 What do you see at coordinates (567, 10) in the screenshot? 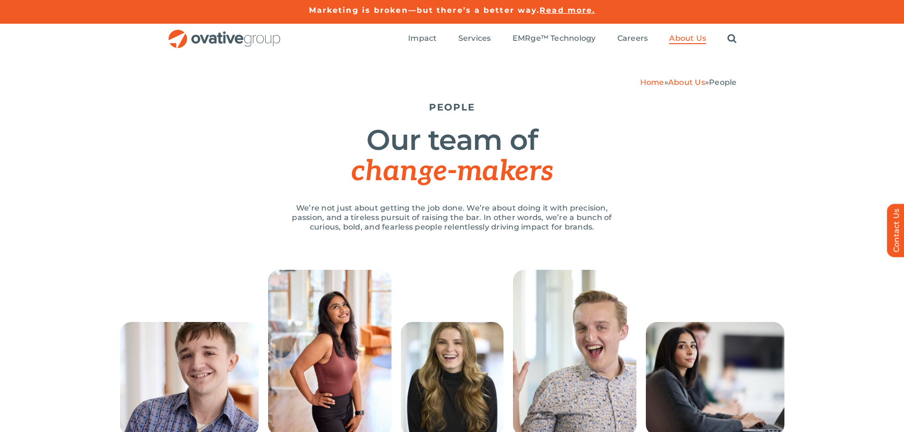
I see `a: Read more.` at bounding box center [567, 10].